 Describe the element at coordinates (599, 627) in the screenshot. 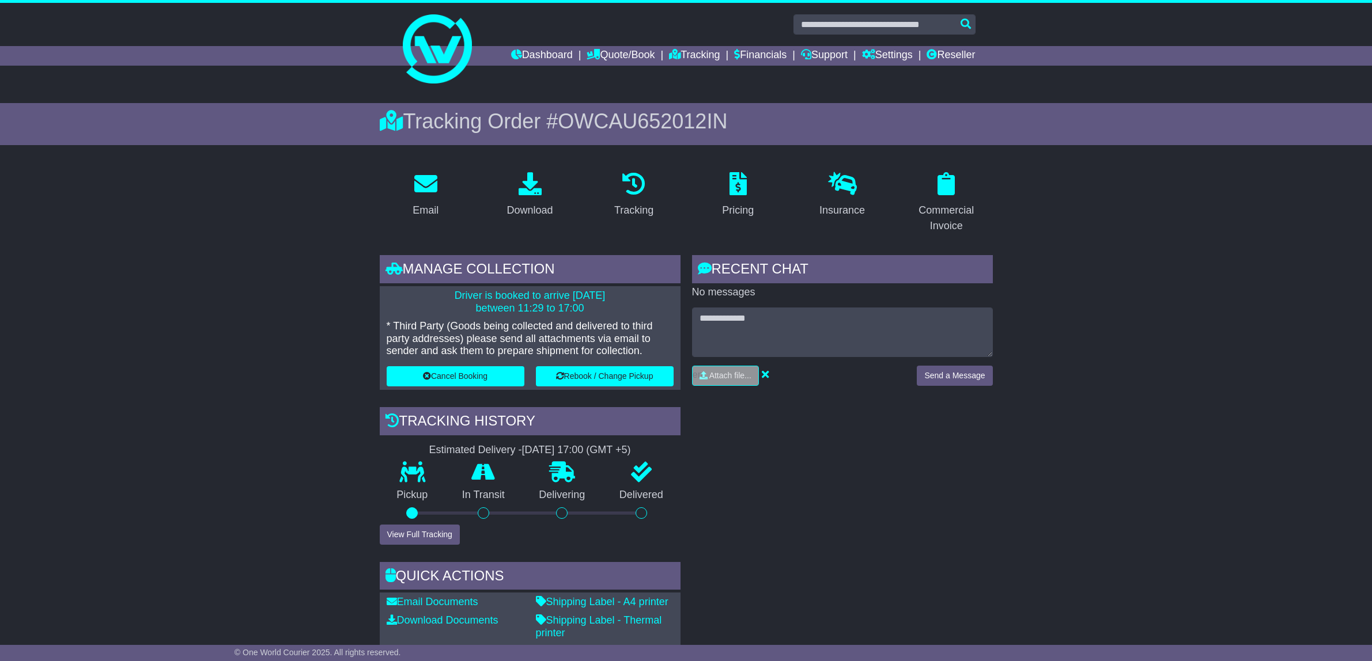

I see `a: Shipping Label - Thermal printer` at that location.